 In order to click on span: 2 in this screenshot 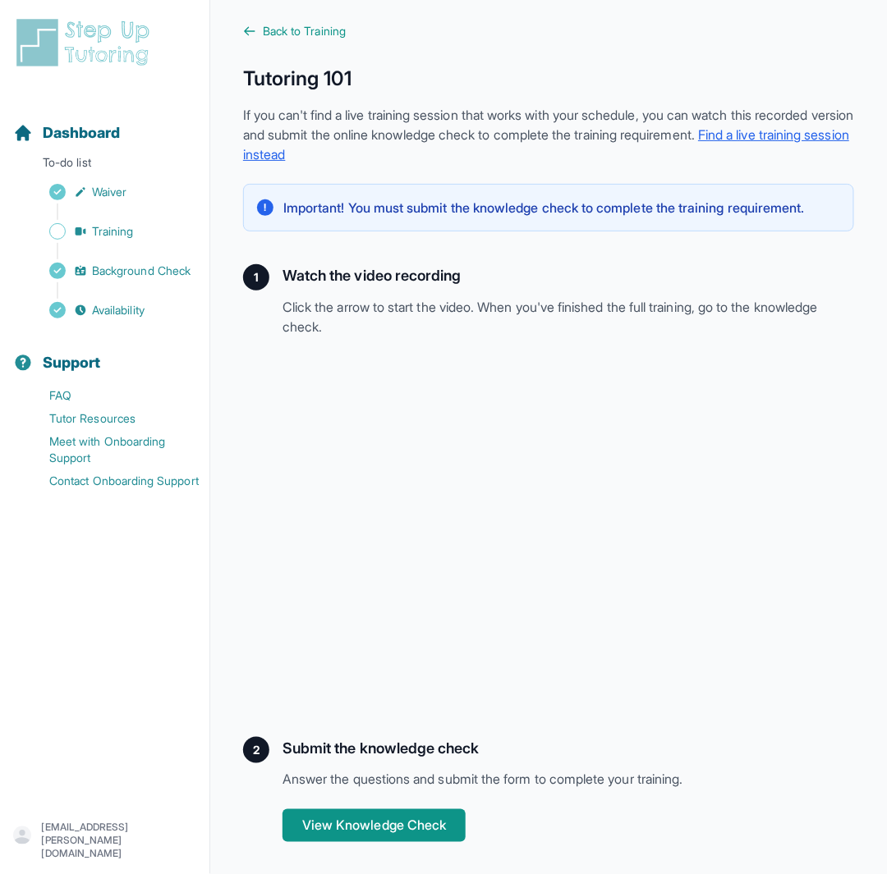, I will do `click(256, 750)`.